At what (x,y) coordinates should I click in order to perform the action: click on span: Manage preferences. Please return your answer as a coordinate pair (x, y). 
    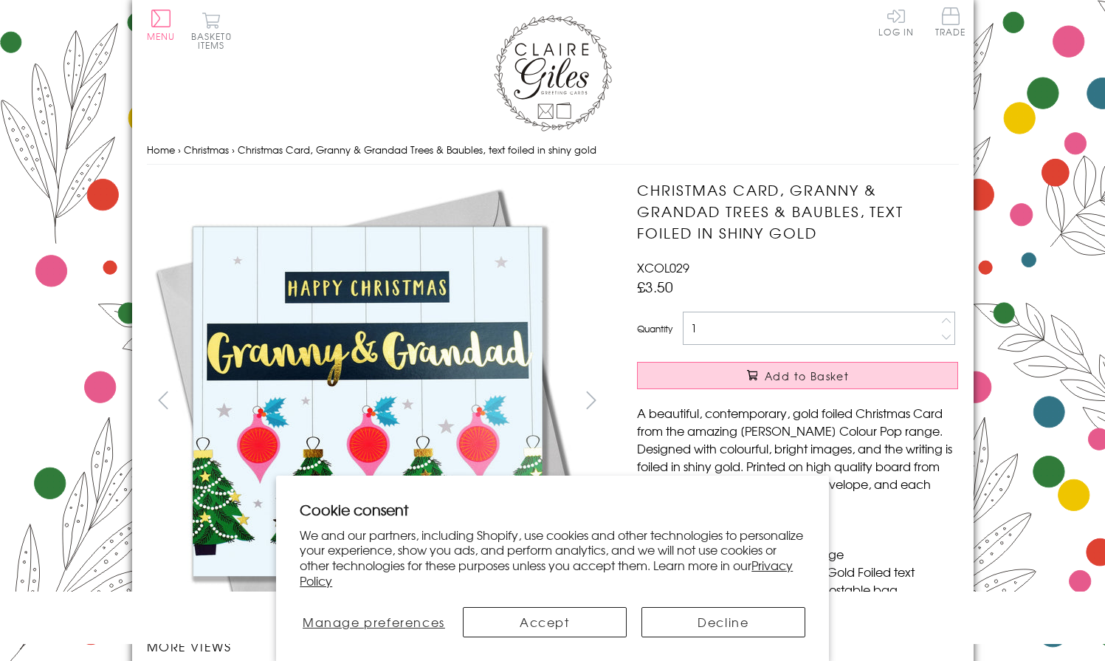
    Looking at the image, I should click on (374, 622).